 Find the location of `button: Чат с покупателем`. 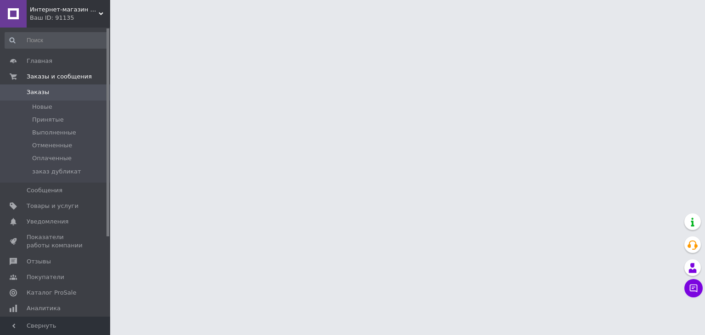

button: Чат с покупателем is located at coordinates (693, 288).